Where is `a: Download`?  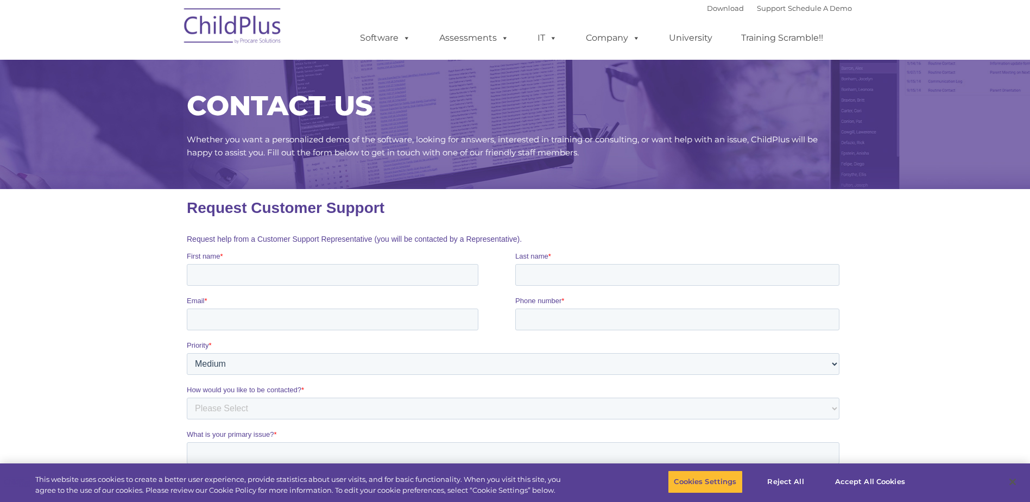 a: Download is located at coordinates (726, 8).